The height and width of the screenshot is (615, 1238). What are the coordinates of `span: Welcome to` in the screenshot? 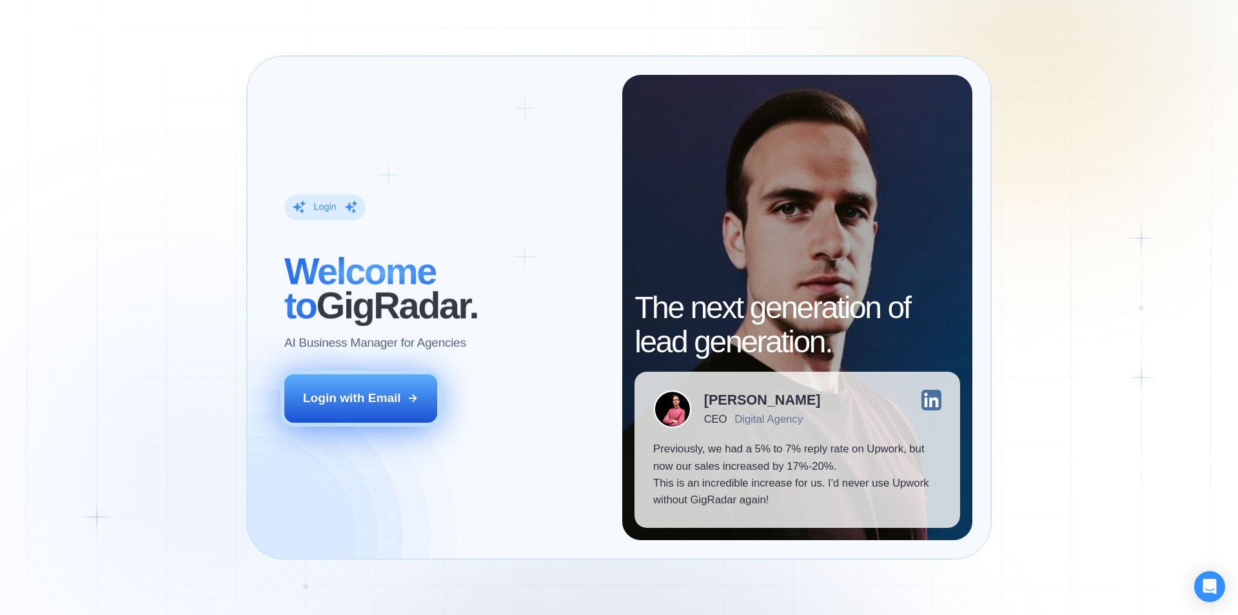 It's located at (360, 288).